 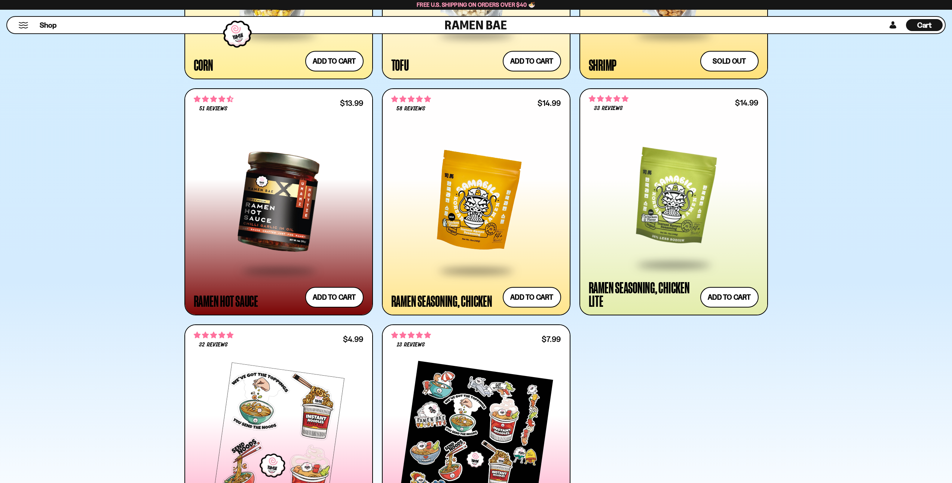 I want to click on span: Free U.S. Shipping on Orders over $40 🍜, so click(x=476, y=4).